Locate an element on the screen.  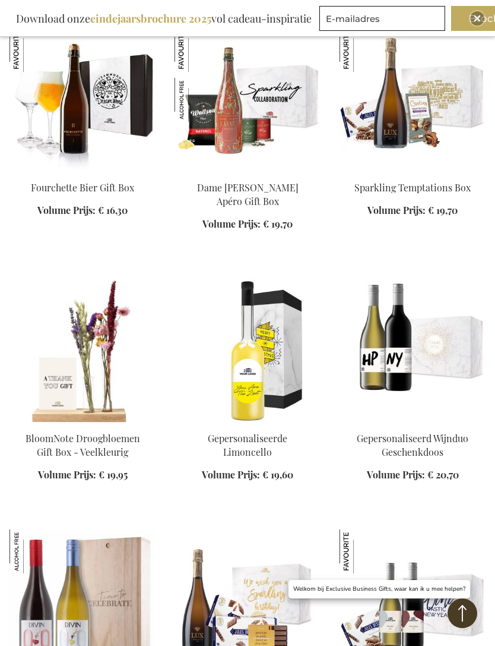
a: Volume Prijs: € 20,70 is located at coordinates (413, 475).